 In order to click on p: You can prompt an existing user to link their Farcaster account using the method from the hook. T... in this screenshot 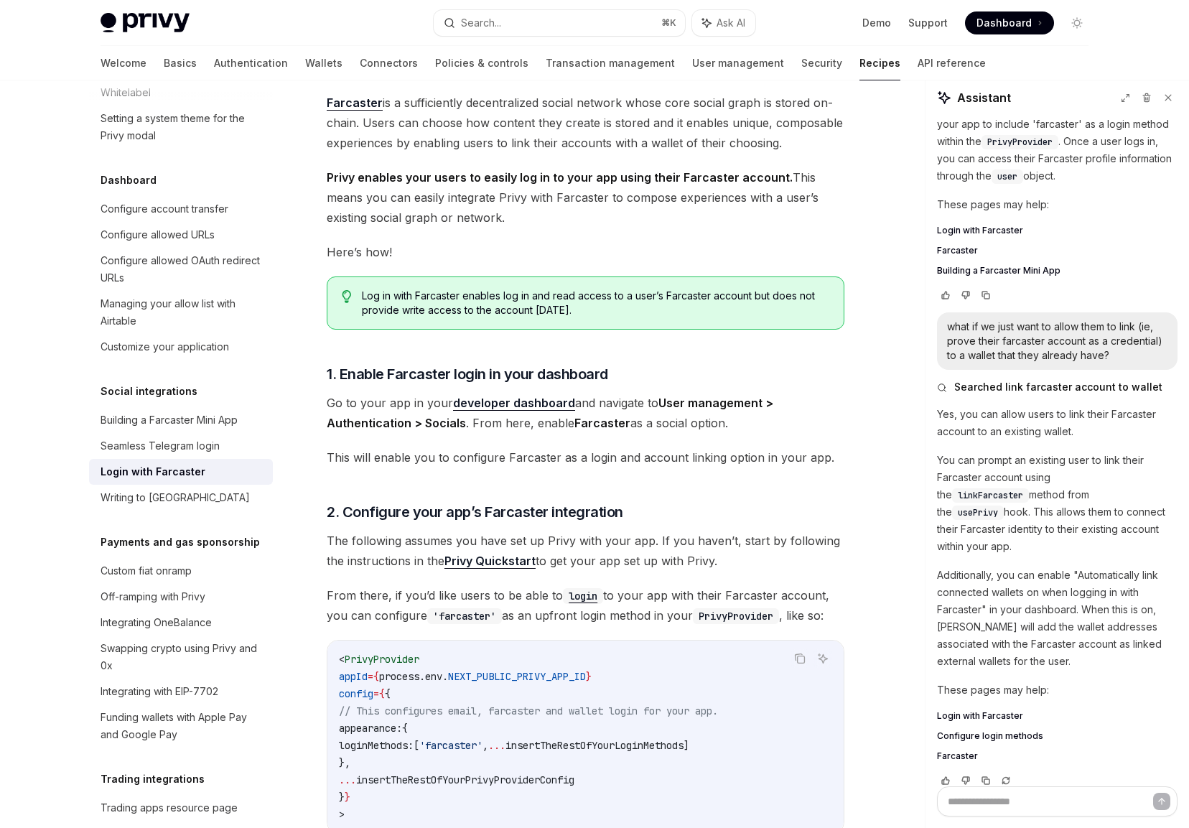, I will do `click(1057, 503)`.